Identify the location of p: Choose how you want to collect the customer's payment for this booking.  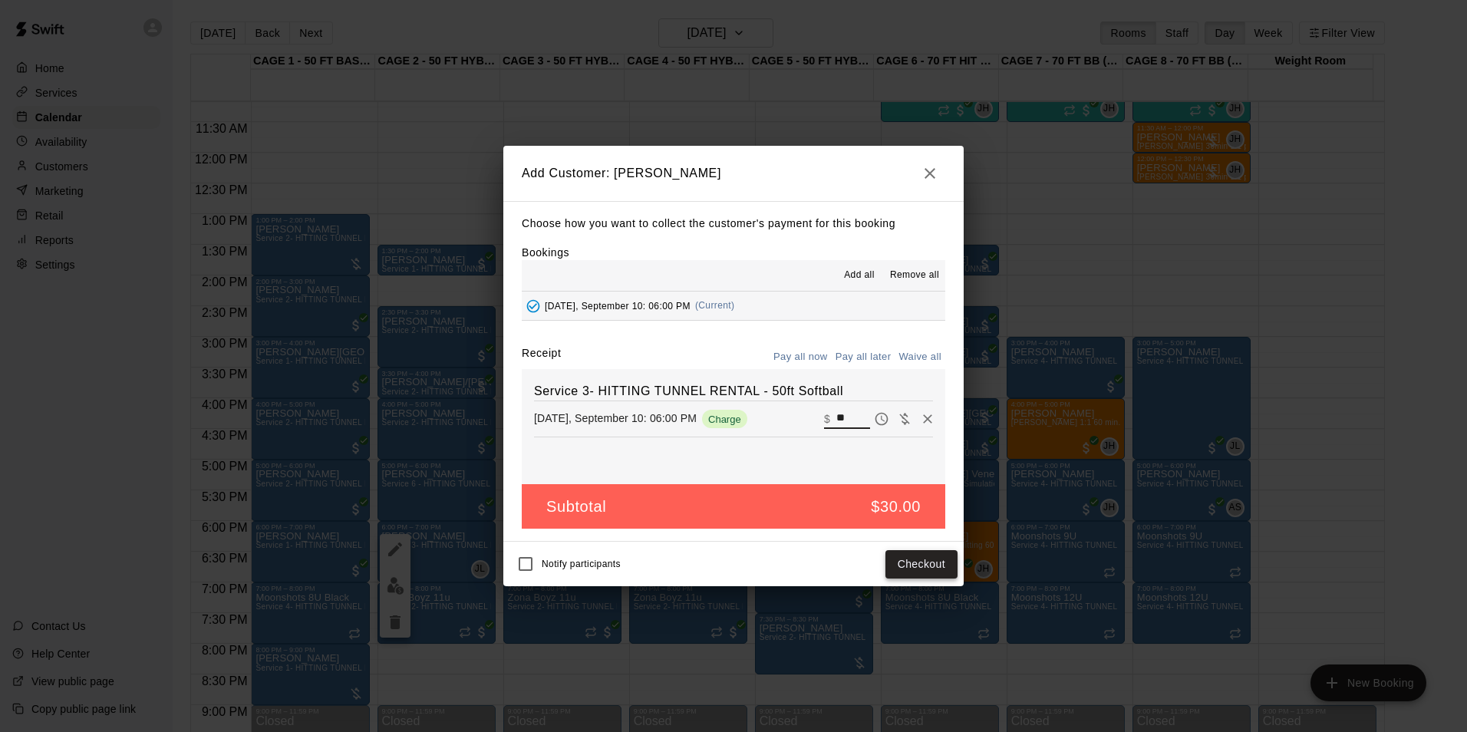
(734, 223).